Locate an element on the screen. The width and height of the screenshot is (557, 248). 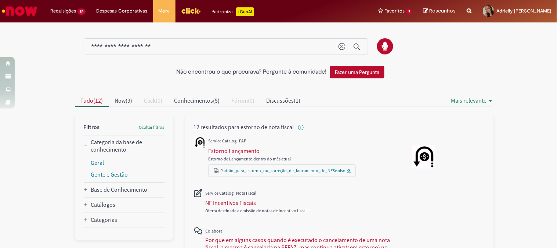
img: ServiceNow is located at coordinates (19, 11).